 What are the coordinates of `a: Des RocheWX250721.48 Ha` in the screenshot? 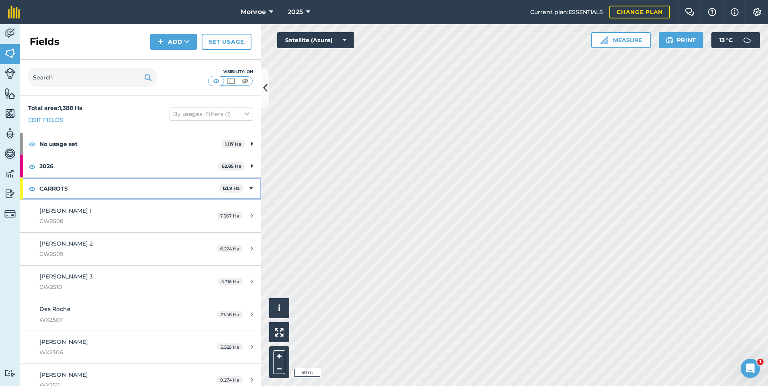 It's located at (141, 315).